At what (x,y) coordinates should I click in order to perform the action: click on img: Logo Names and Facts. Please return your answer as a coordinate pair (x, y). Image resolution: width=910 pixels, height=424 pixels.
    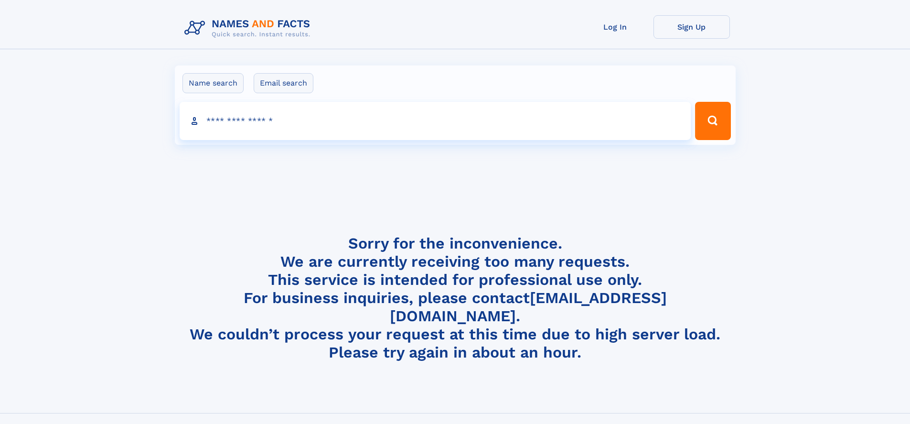
    Looking at the image, I should click on (249, 28).